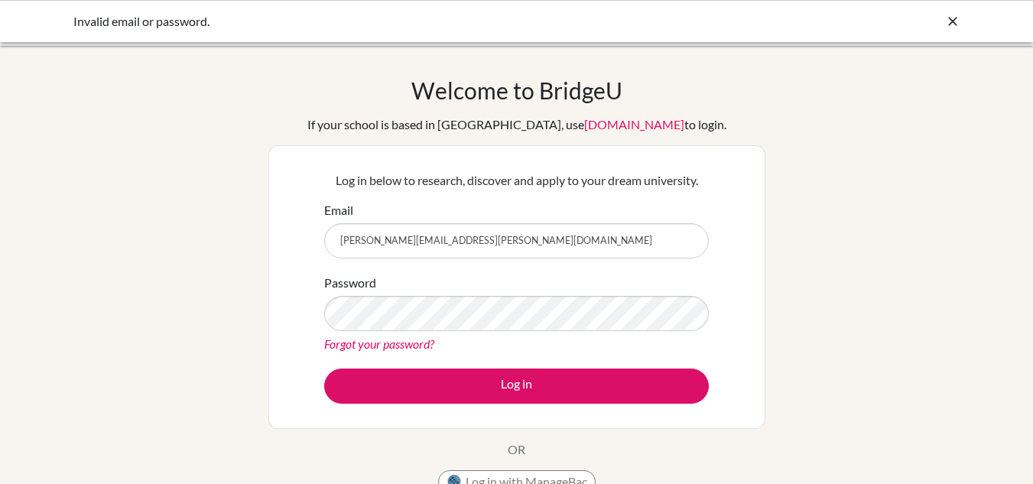 The image size is (1033, 484). Describe the element at coordinates (516, 386) in the screenshot. I see `button: Log in` at that location.